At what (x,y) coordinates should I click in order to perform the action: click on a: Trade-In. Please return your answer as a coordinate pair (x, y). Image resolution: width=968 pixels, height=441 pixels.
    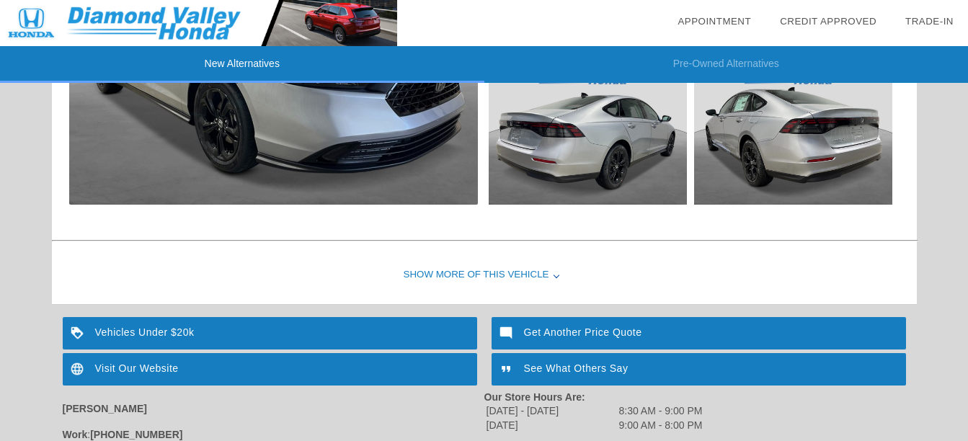
    Looking at the image, I should click on (929, 21).